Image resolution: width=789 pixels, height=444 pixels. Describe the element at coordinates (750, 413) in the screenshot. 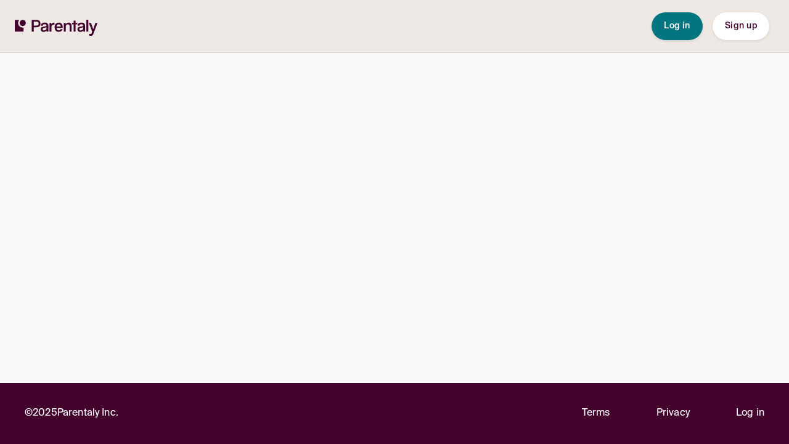

I see `a: Log in` at that location.